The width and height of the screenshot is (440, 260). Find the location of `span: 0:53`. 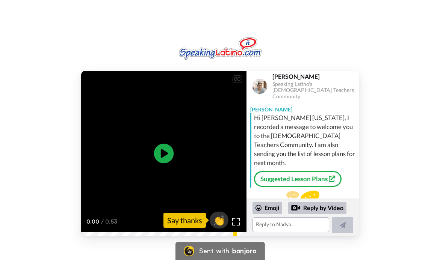

span: 0:53 is located at coordinates (112, 222).